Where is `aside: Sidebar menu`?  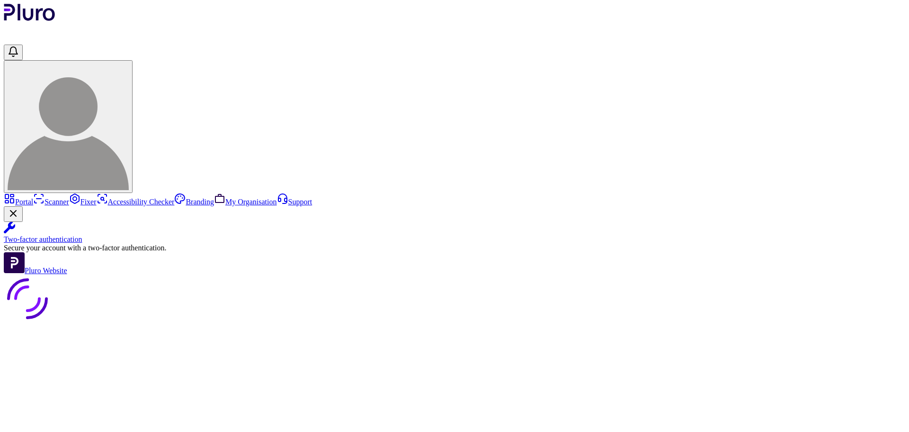
aside: Sidebar menu is located at coordinates (455, 234).